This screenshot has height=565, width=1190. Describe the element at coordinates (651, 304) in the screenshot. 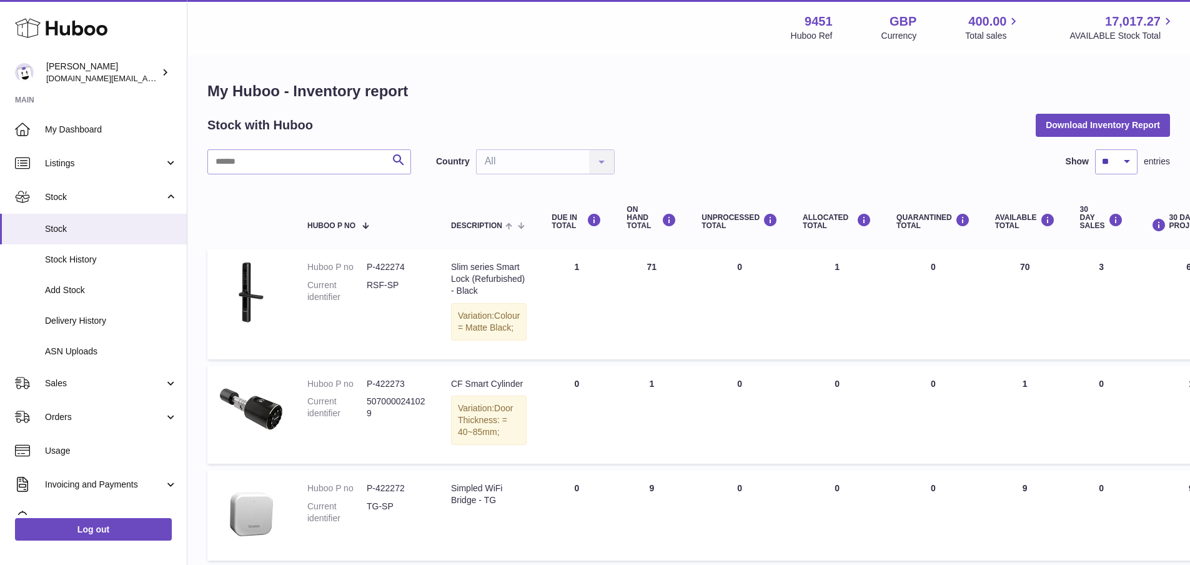

I see `td: 71` at that location.